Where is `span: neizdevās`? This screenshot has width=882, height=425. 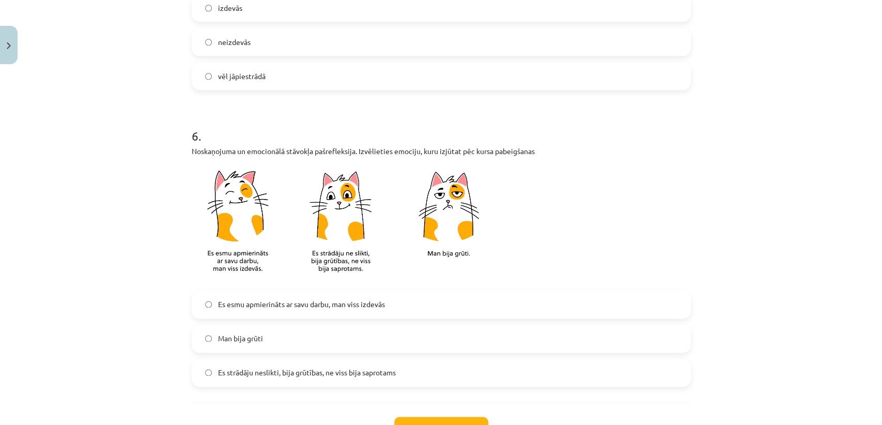 span: neizdevās is located at coordinates (234, 42).